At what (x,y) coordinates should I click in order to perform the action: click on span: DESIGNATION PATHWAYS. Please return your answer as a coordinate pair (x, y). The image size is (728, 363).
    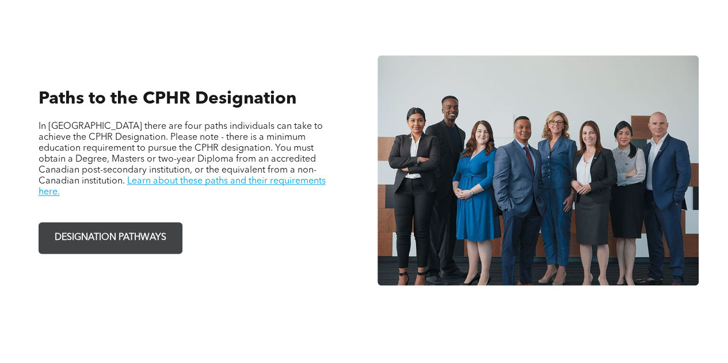
    Looking at the image, I should click on (110, 238).